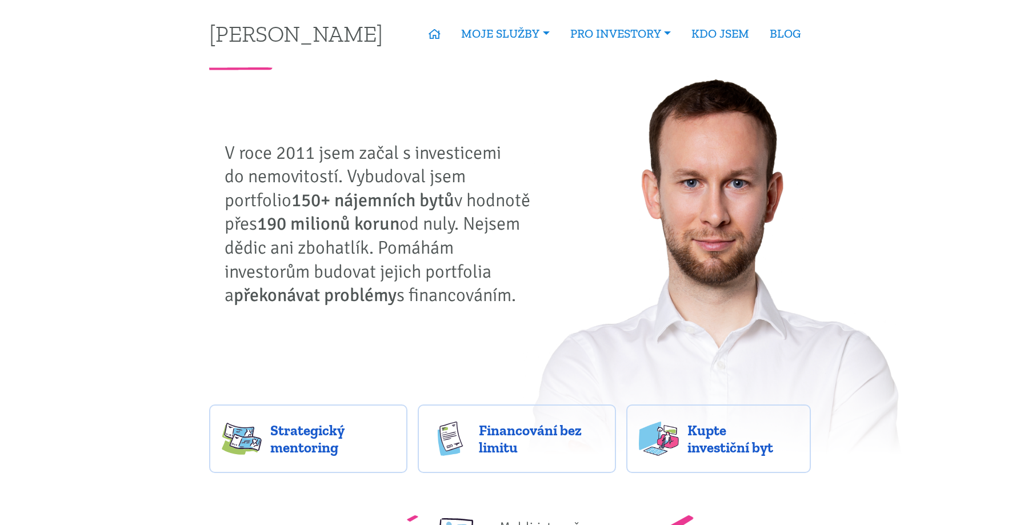 This screenshot has height=525, width=1020. What do you see at coordinates (620, 34) in the screenshot?
I see `a: PRO INVESTORY` at bounding box center [620, 34].